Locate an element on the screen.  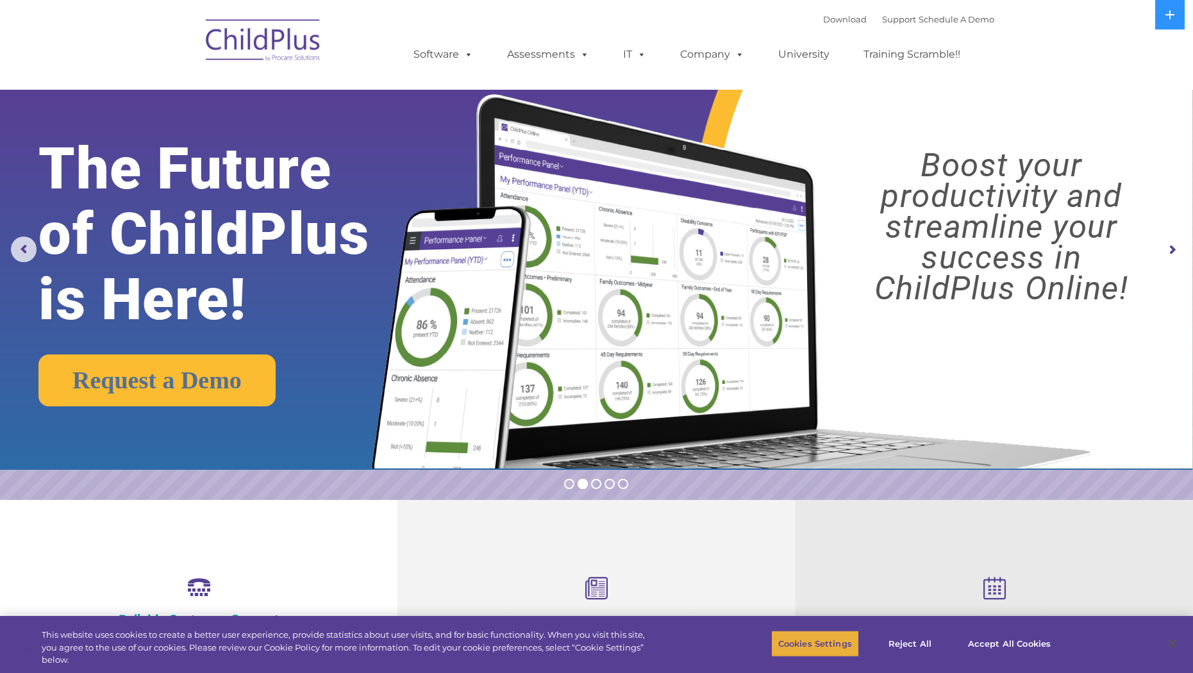
rs-layer: Boost your productivity and streamline your success in ChildPlus Online! is located at coordinates (1002, 227).